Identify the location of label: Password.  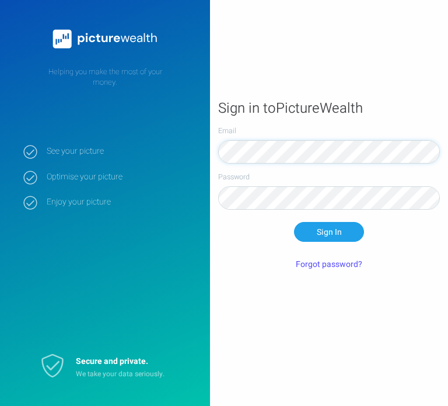
(329, 177).